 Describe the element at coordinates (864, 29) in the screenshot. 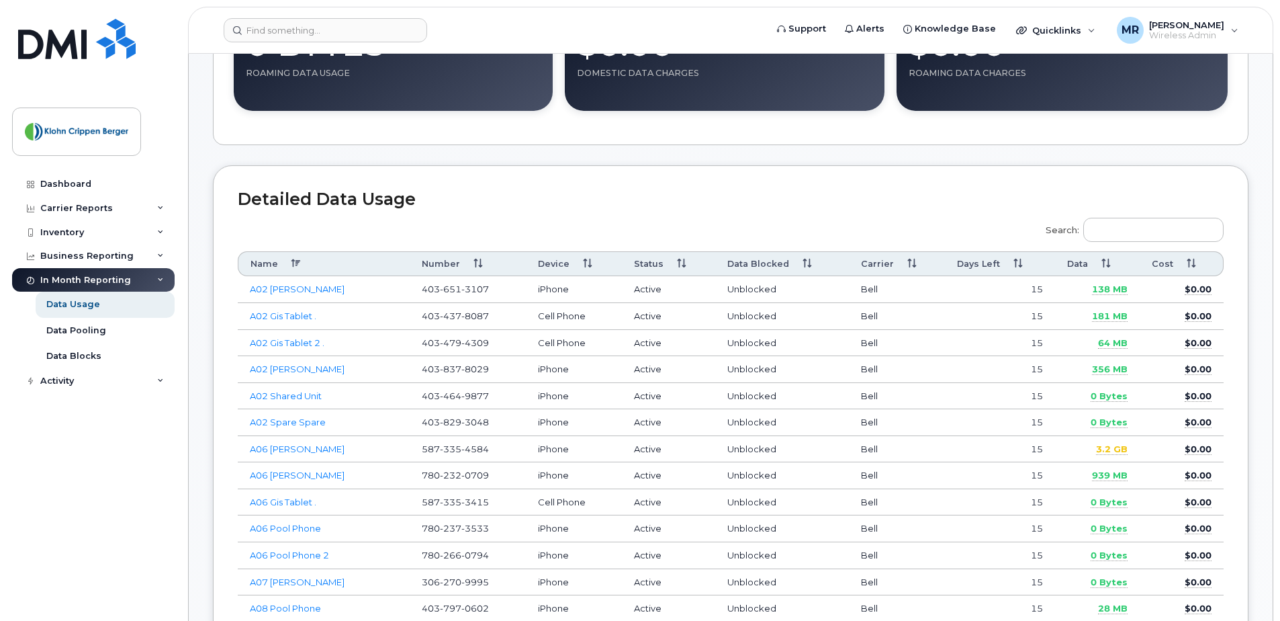

I see `a: Alerts` at that location.